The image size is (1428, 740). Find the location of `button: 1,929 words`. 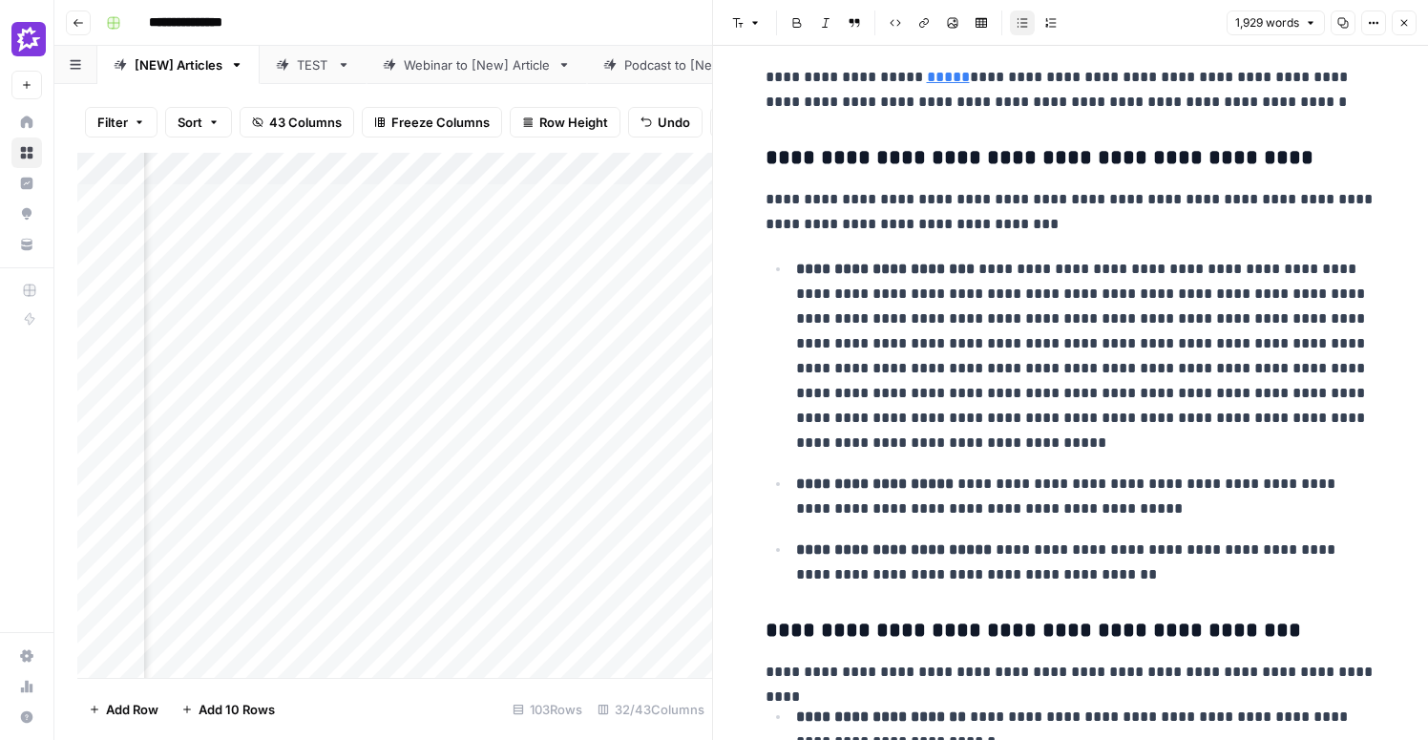

button: 1,929 words is located at coordinates (1276, 23).